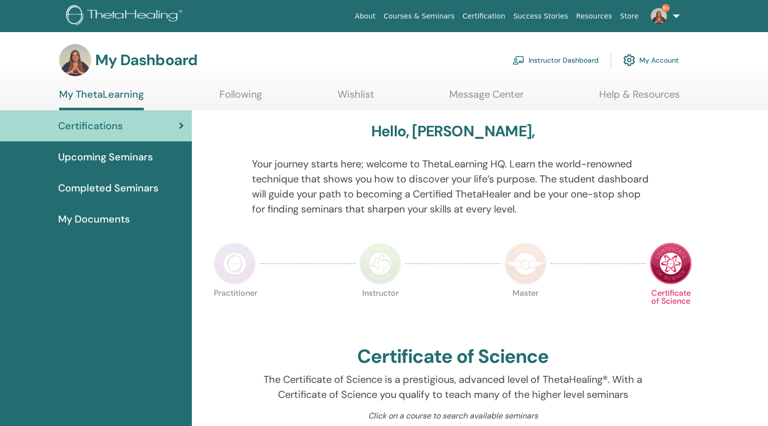 This screenshot has height=426, width=768. What do you see at coordinates (241, 98) in the screenshot?
I see `a: Following` at bounding box center [241, 98].